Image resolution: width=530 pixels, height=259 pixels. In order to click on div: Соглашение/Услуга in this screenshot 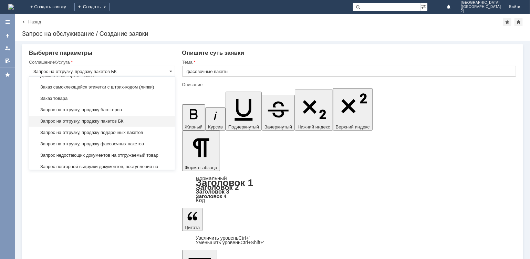, I will do `click(101, 62)`.